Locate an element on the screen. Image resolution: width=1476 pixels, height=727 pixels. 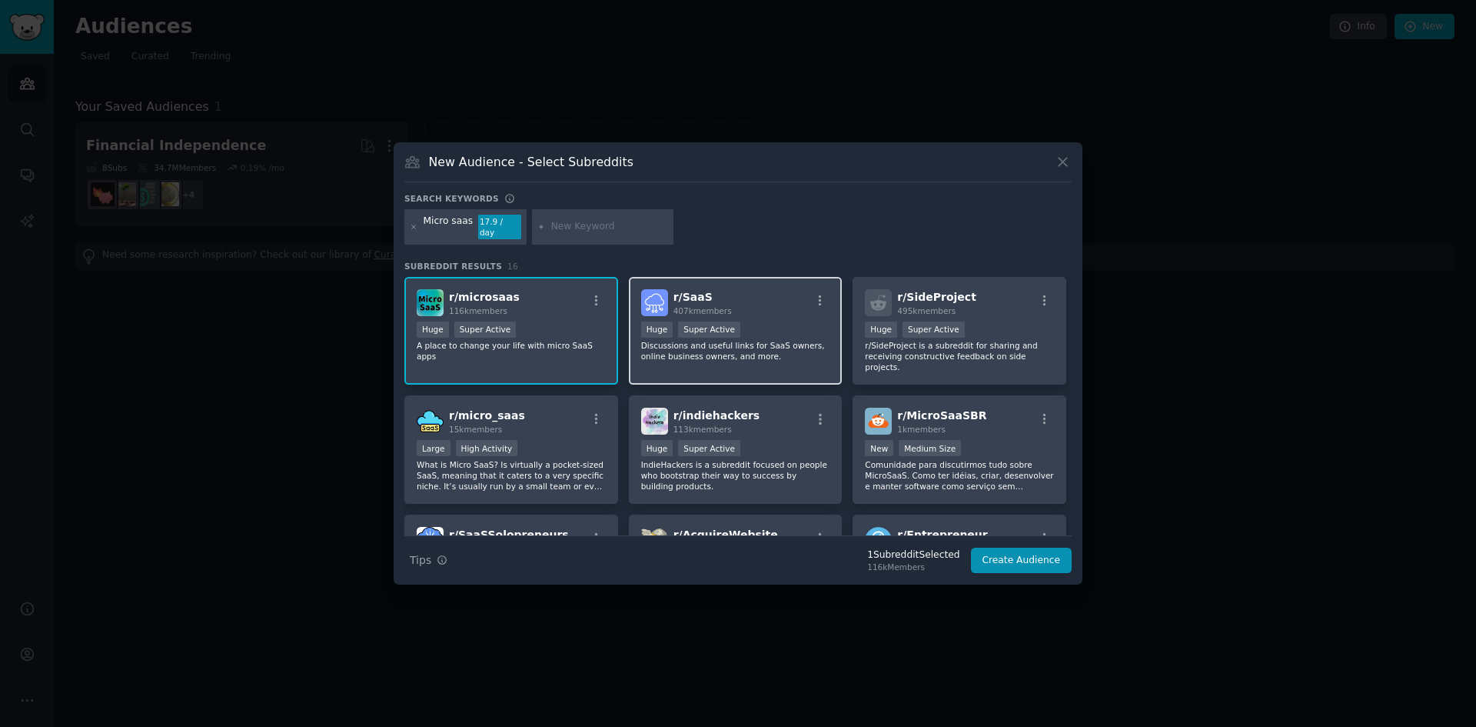
span: r/ MicroSaaSBR is located at coordinates (942, 415).